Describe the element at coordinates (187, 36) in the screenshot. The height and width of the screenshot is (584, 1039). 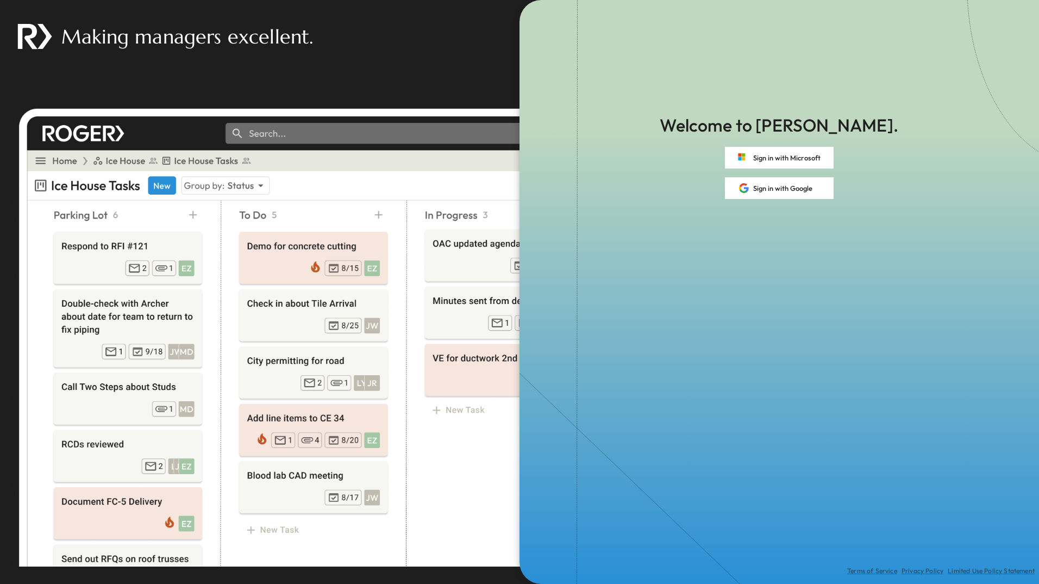
I see `p: Making managers excellent.` at that location.